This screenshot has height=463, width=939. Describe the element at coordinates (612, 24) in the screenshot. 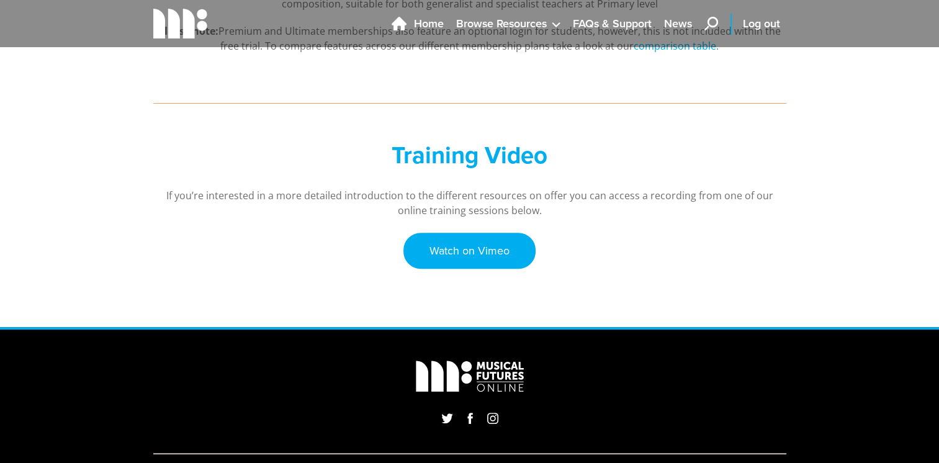

I see `span: FAQs & Support` at that location.